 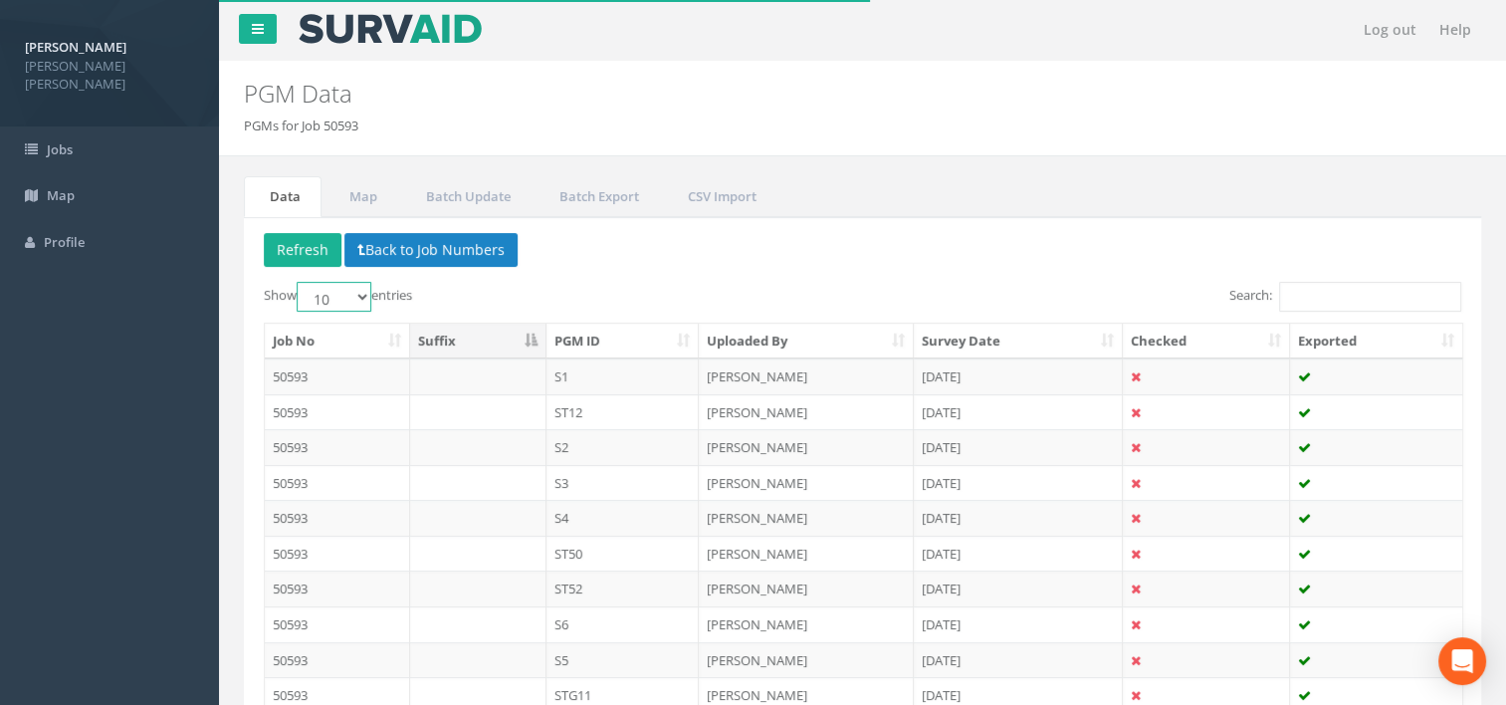 I want to click on span: Jobs, so click(x=60, y=149).